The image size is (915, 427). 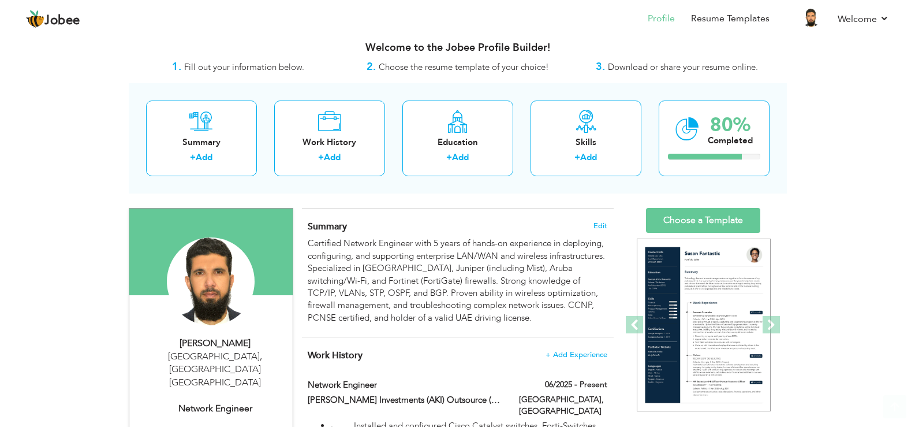 What do you see at coordinates (457, 226) in the screenshot?
I see `h4: Adding a summary is a quick and easy way to highlight your experience and interests.` at bounding box center [457, 226].